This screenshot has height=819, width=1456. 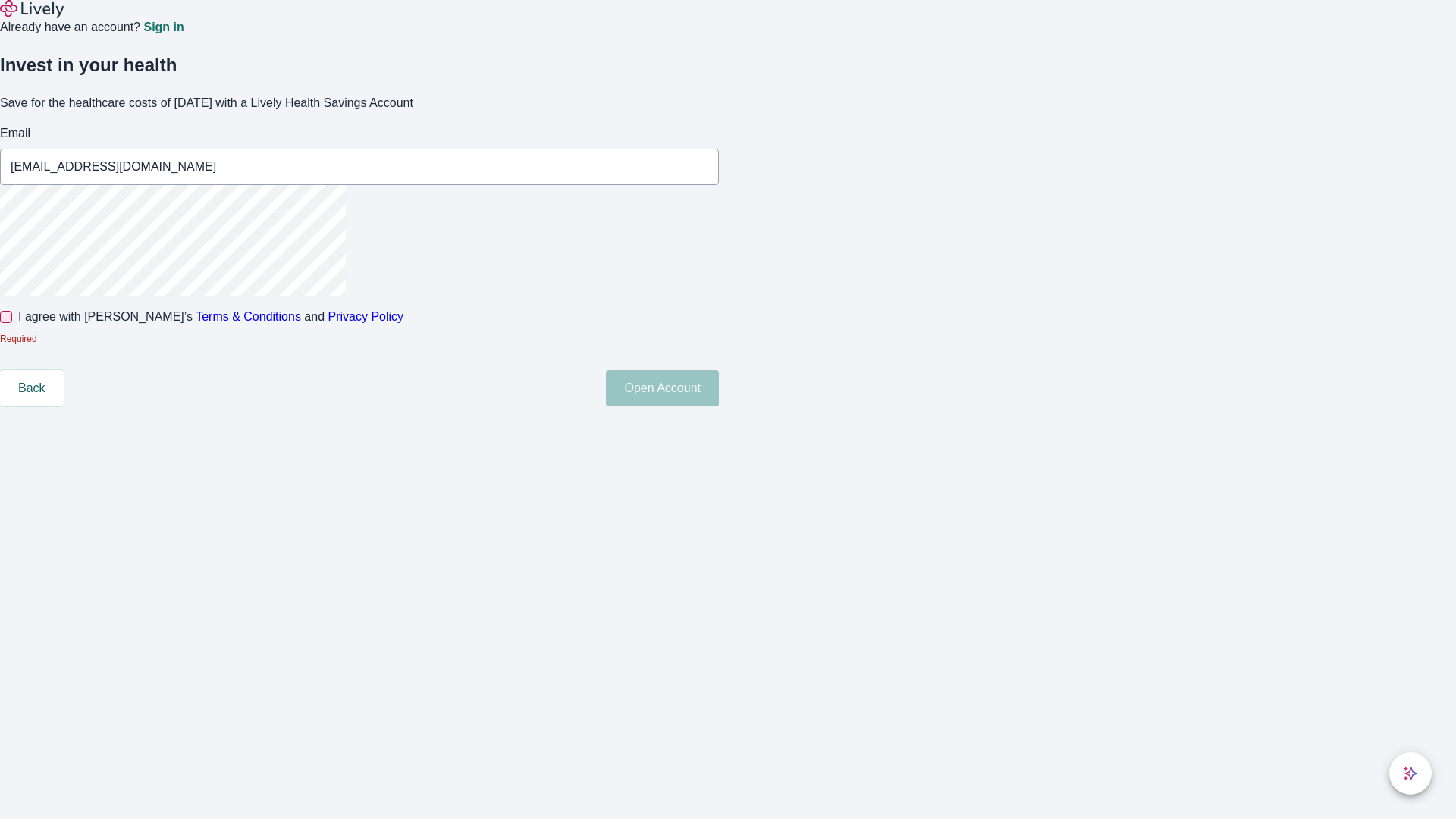 I want to click on a: Privacy Policy, so click(x=366, y=316).